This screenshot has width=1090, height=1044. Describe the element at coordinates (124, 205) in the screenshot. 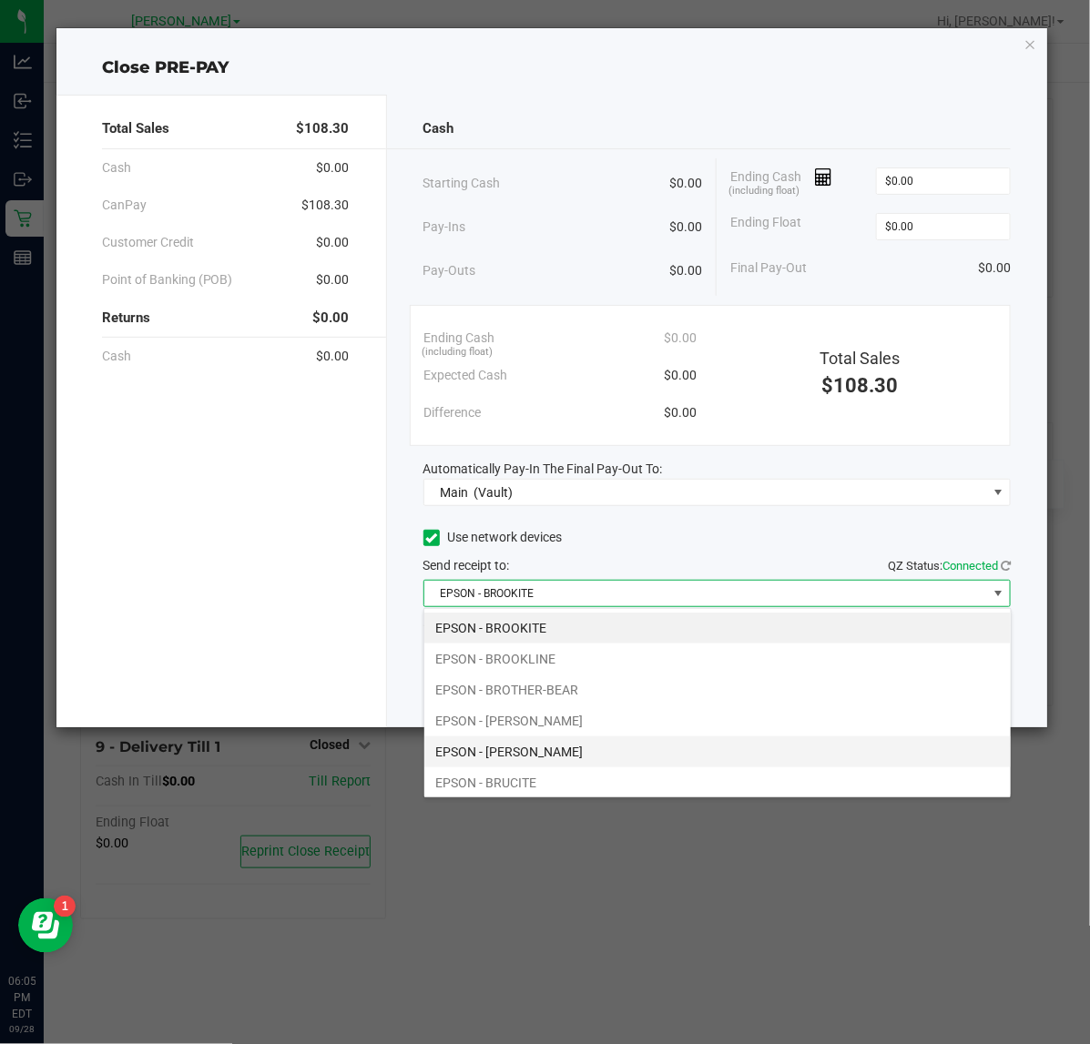

I see `span: CanPay` at that location.